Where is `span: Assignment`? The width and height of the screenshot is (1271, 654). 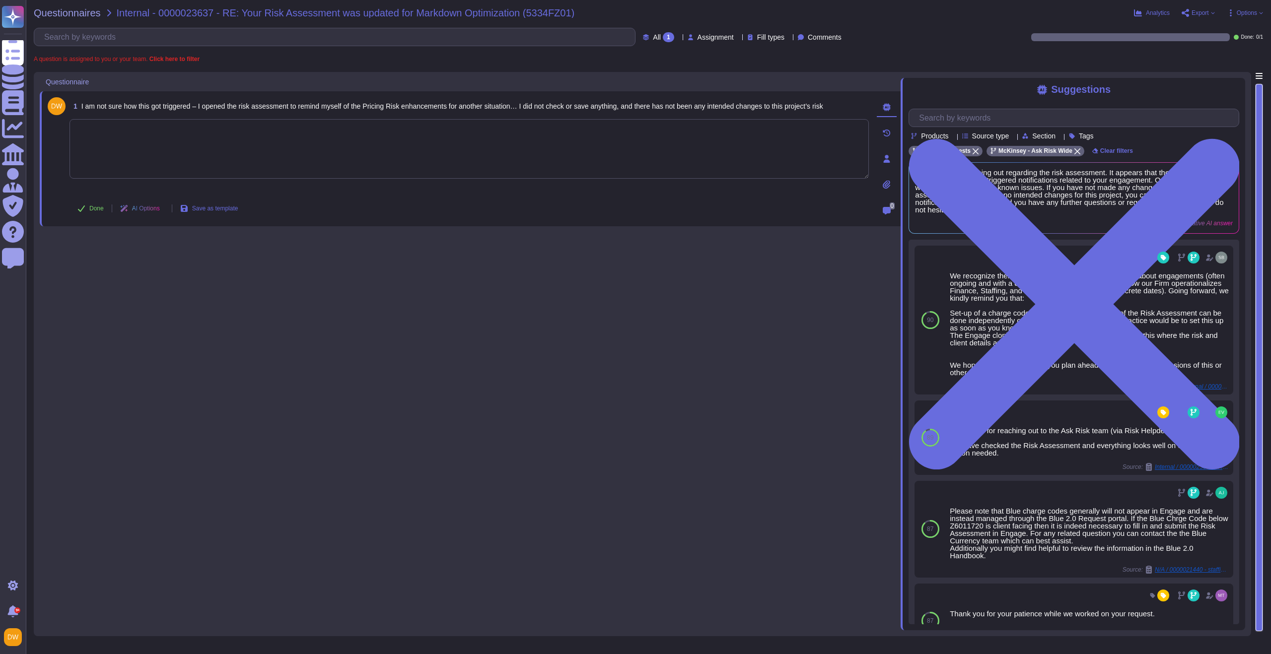 span: Assignment is located at coordinates (715, 37).